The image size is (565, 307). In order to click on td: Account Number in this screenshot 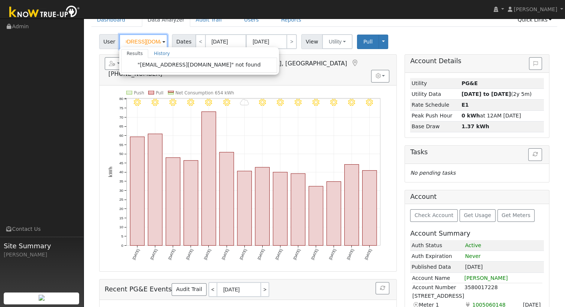, I will do `click(438, 288)`.